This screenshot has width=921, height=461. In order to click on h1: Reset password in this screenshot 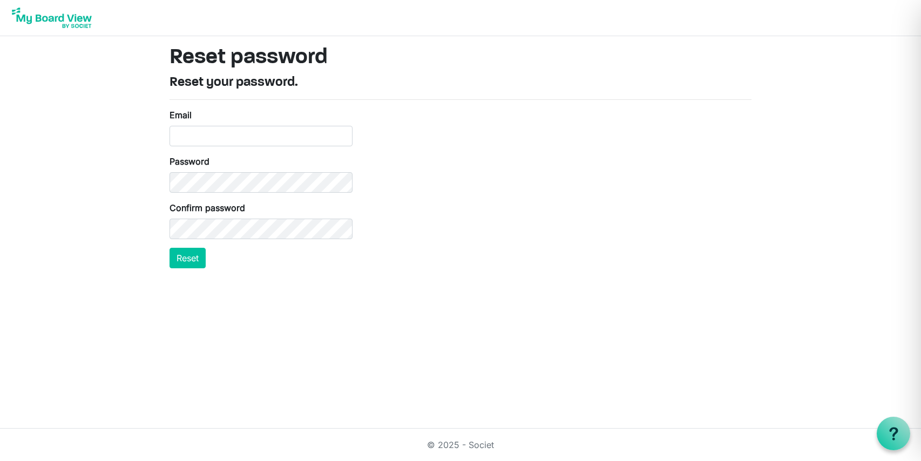, I will do `click(460, 58)`.